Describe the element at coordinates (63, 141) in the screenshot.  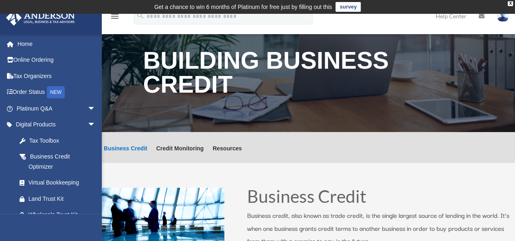
I see `div: Tax Toolbox` at that location.